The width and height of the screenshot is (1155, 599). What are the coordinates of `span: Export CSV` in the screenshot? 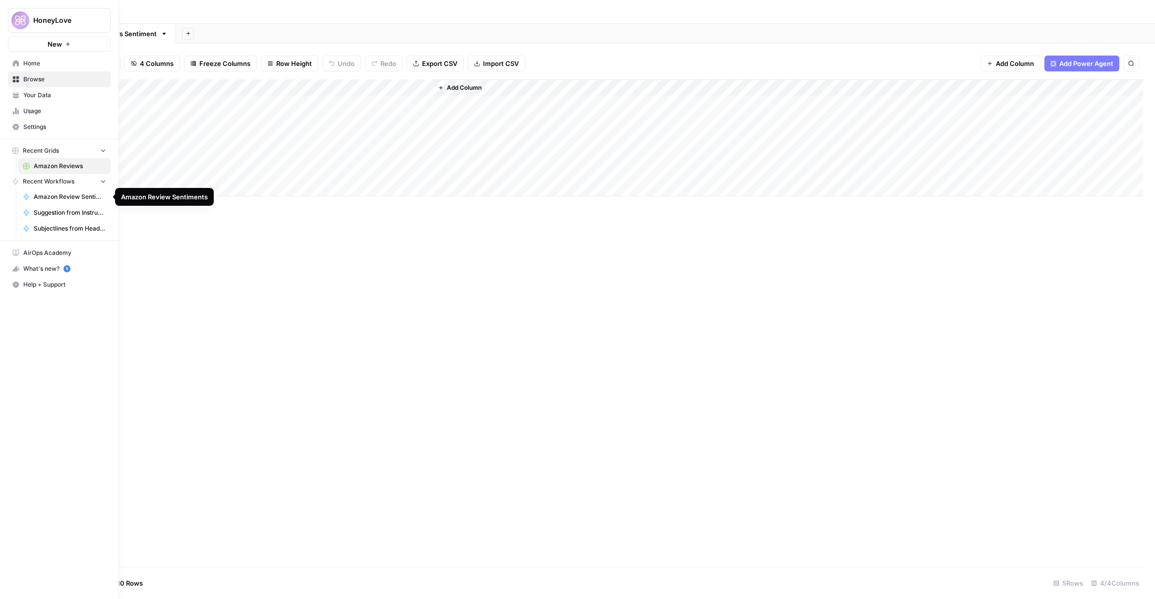 It's located at (439, 63).